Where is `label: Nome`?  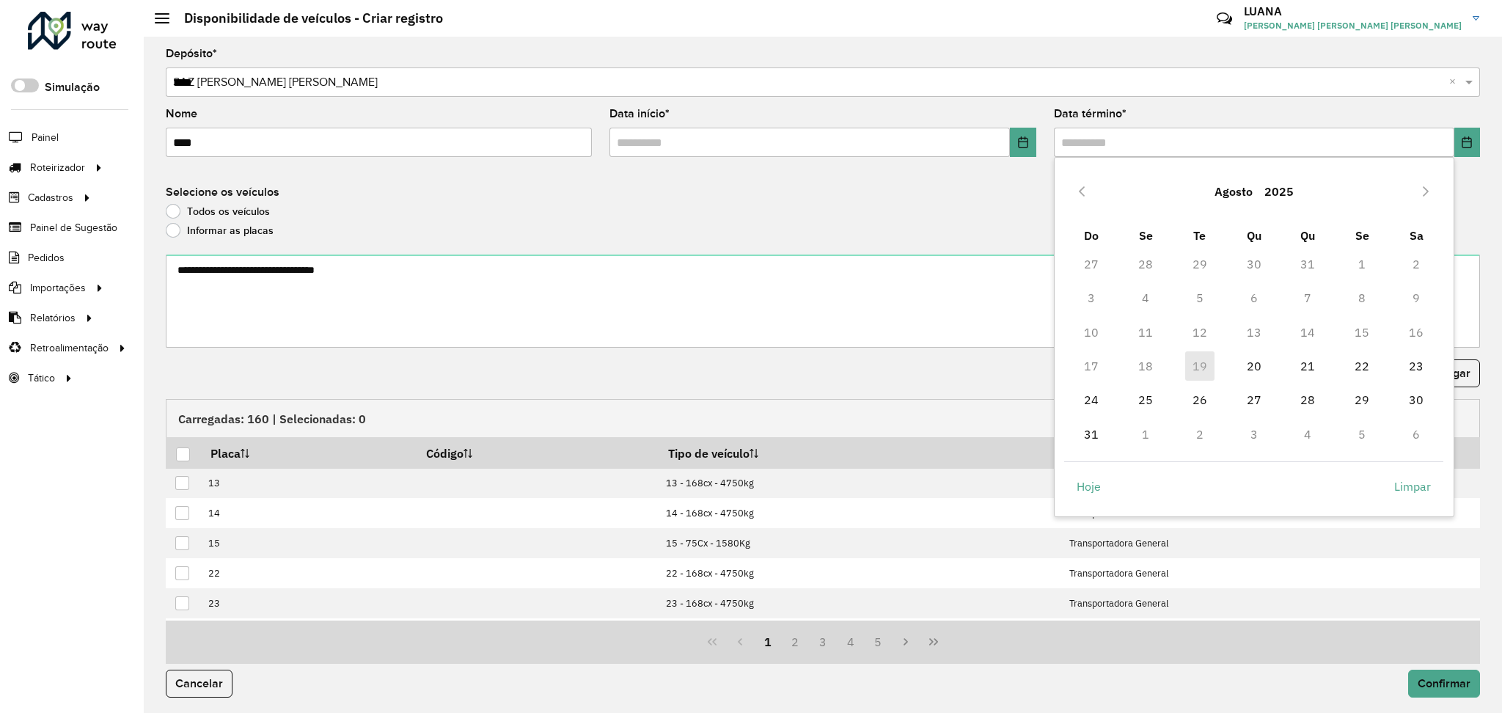 label: Nome is located at coordinates (181, 114).